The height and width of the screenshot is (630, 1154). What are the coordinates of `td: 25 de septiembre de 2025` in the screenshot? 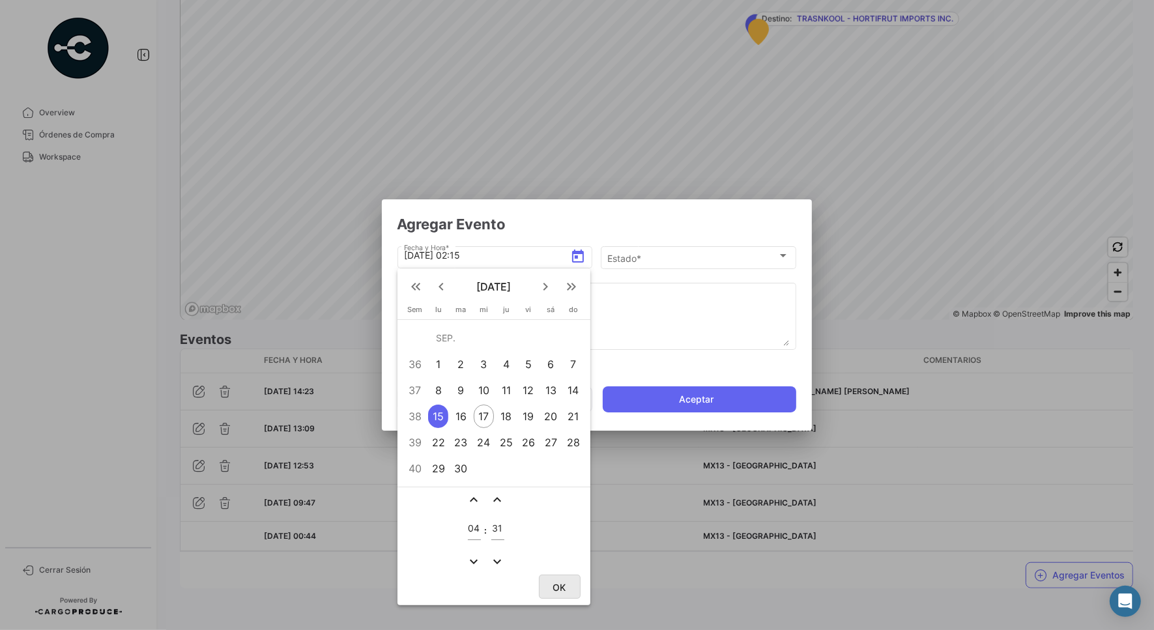 It's located at (506, 442).